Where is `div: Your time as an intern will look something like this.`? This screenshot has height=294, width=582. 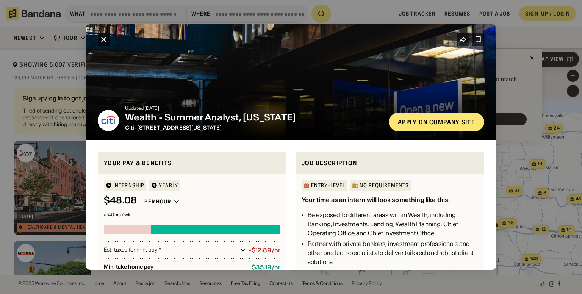
div: Your time as an intern will look something like this. is located at coordinates (375, 200).